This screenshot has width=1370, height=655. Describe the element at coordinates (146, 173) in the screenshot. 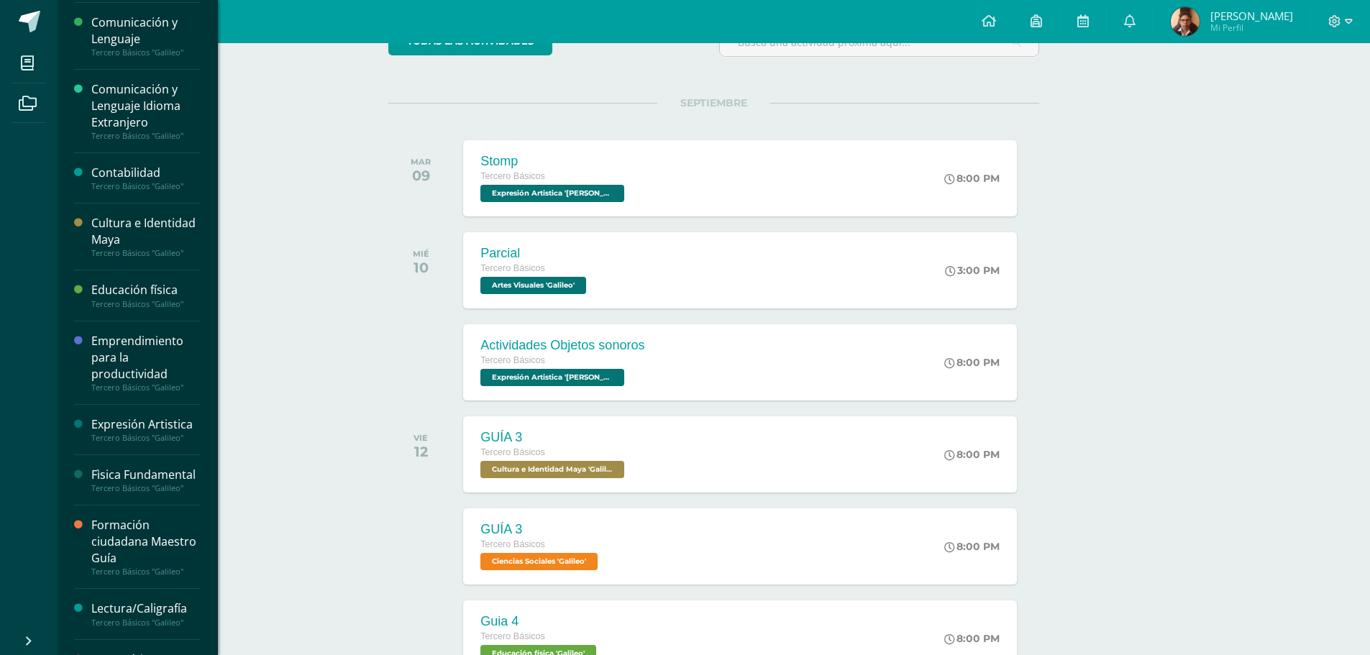

I see `div: Contabilidad` at that location.